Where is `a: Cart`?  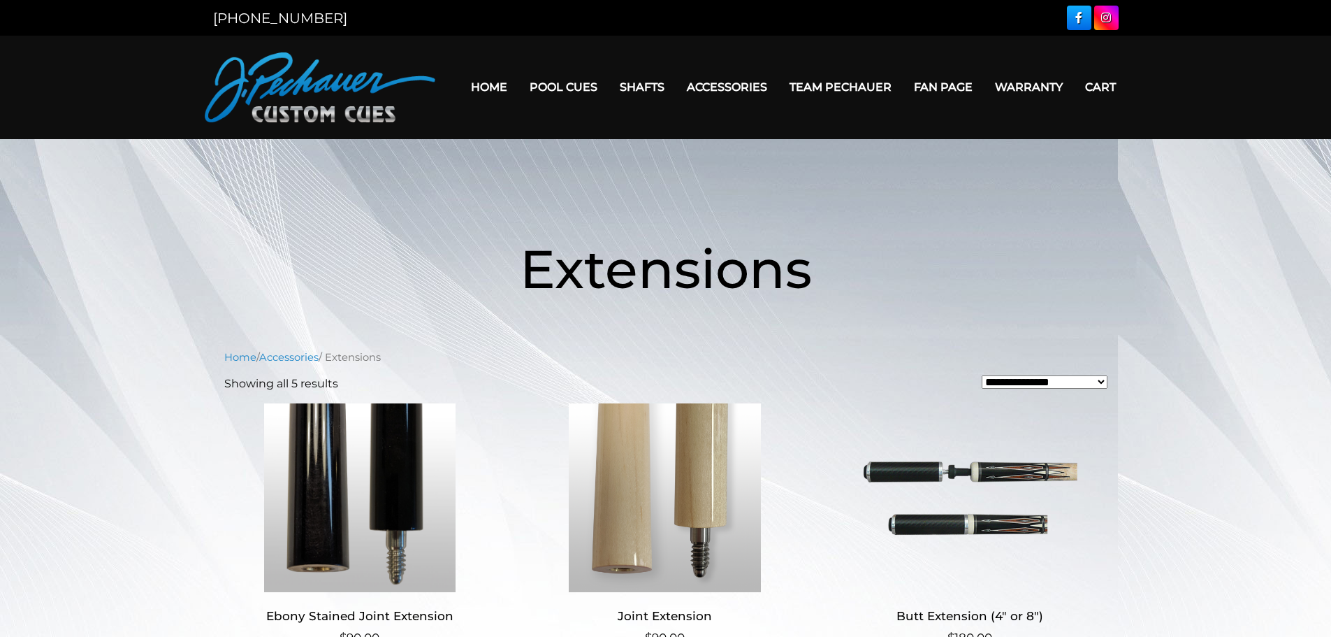 a: Cart is located at coordinates (1100, 87).